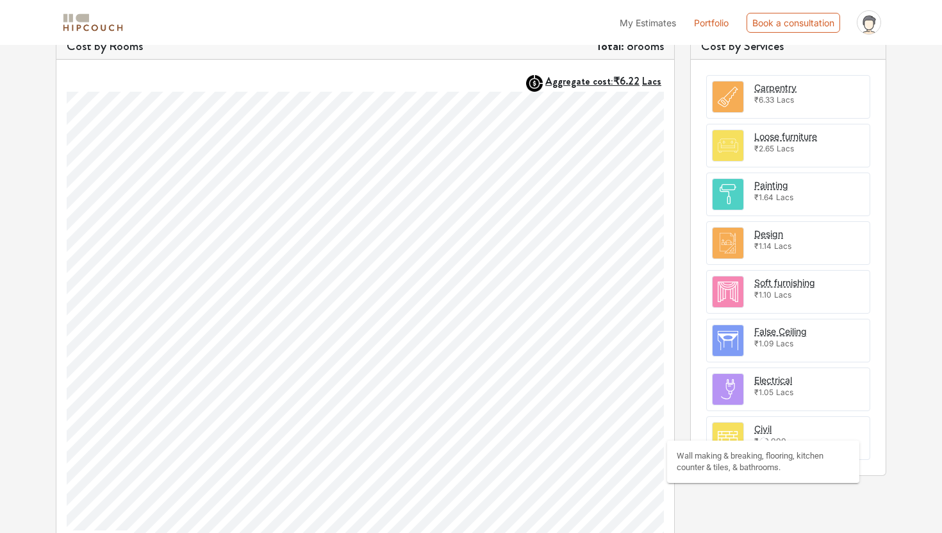 This screenshot has width=942, height=533. What do you see at coordinates (786, 136) in the screenshot?
I see `button: Loose furniture` at bounding box center [786, 136].